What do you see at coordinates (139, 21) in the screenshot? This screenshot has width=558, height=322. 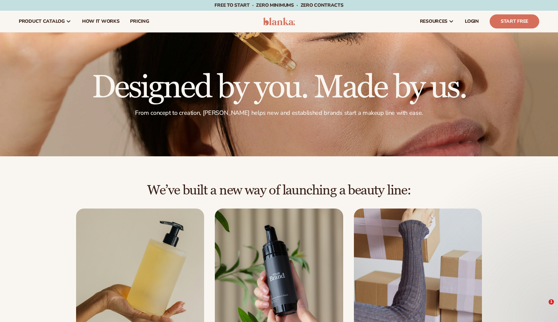 I see `a: pricing` at bounding box center [139, 21].